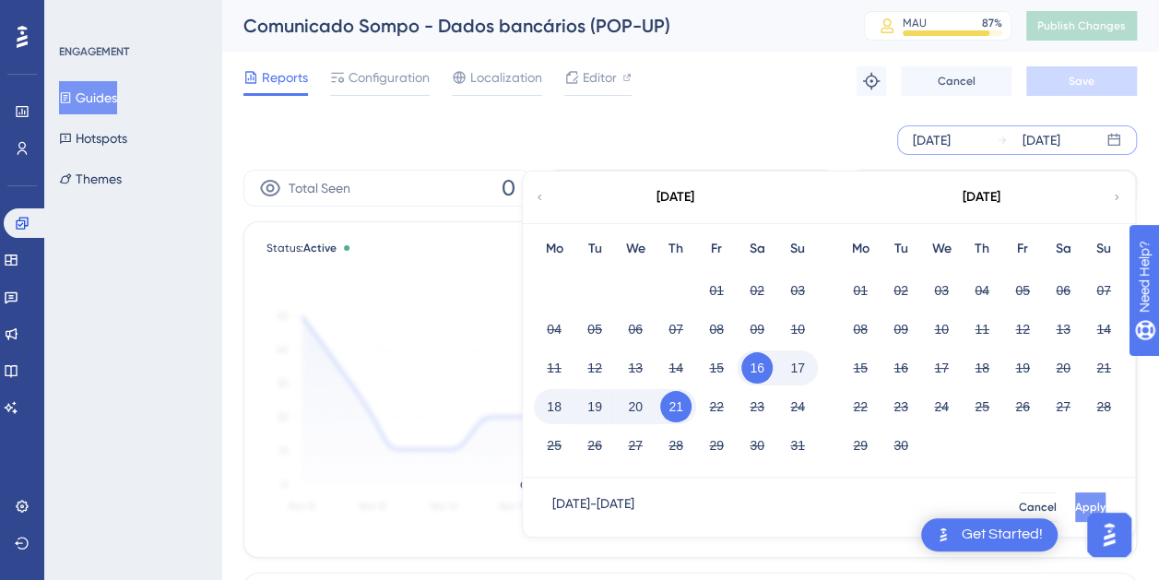  What do you see at coordinates (1082, 26) in the screenshot?
I see `span: Publish Changes` at bounding box center [1082, 26].